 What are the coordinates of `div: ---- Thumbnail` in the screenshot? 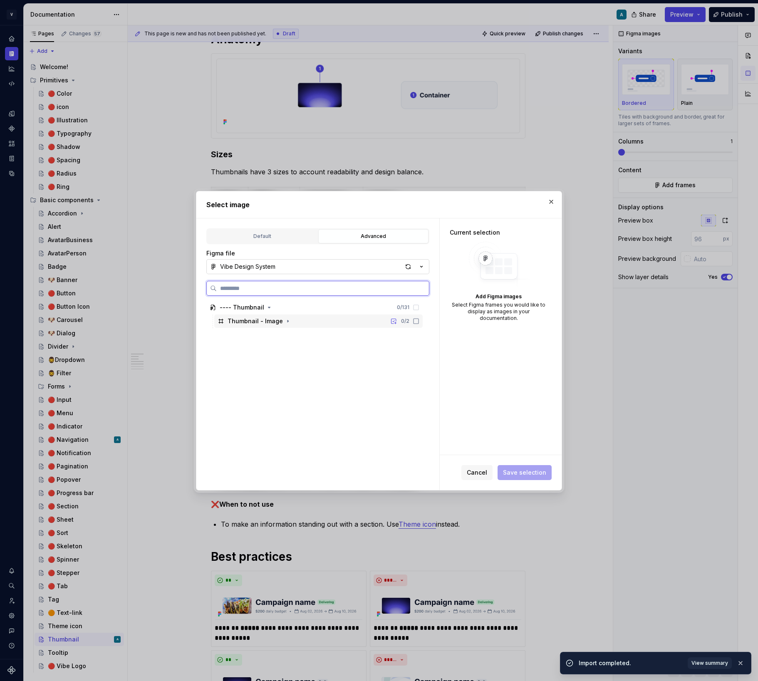 It's located at (242, 308).